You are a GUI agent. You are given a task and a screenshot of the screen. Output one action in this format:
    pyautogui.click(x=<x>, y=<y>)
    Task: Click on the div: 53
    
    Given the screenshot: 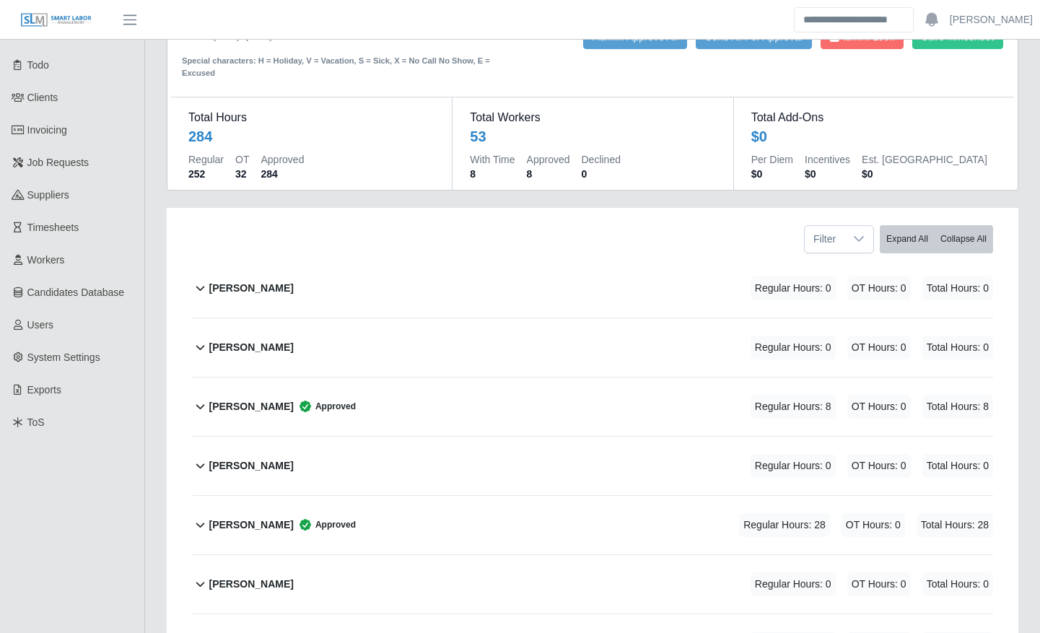 What is the action you would take?
    pyautogui.click(x=478, y=136)
    